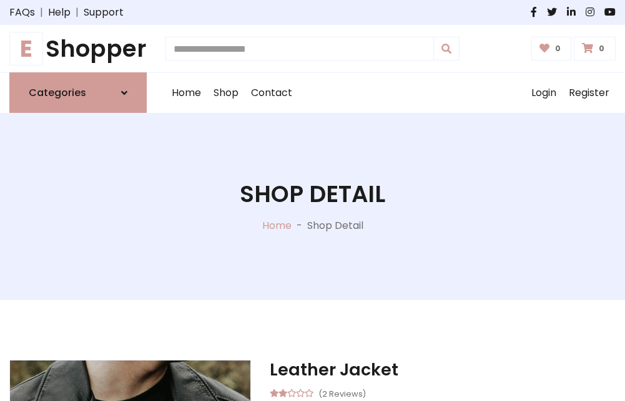 The width and height of the screenshot is (625, 401). Describe the element at coordinates (78, 92) in the screenshot. I see `a: Categories` at that location.